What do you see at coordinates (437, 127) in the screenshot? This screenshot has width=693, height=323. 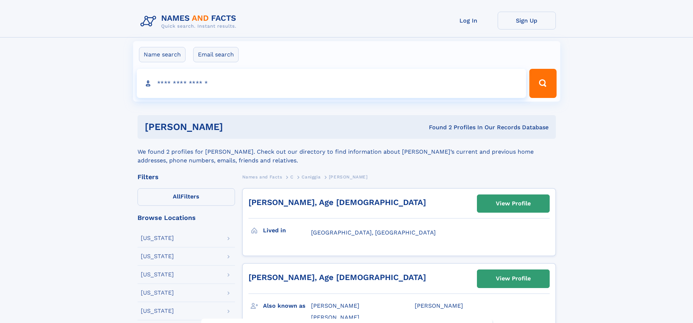 I see `div: Found 2 Profiles In Our Records Database` at bounding box center [437, 127].